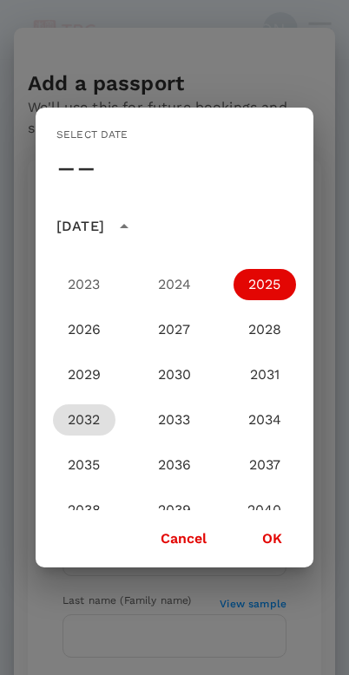 The image size is (349, 675). I want to click on button: 2034, so click(265, 420).